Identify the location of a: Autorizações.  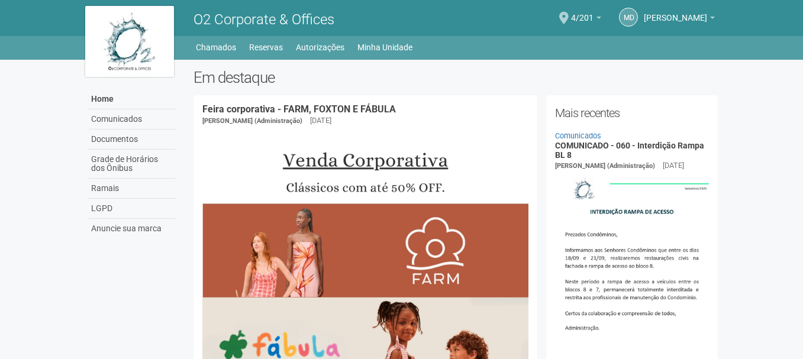
(320, 47).